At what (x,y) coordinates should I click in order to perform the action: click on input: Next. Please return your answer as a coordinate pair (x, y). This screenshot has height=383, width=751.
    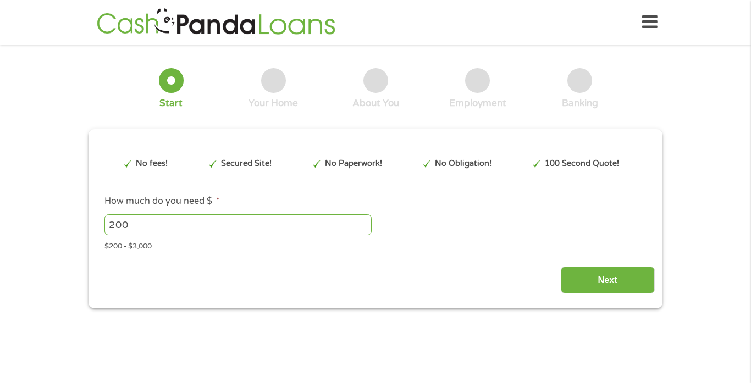
    Looking at the image, I should click on (607, 280).